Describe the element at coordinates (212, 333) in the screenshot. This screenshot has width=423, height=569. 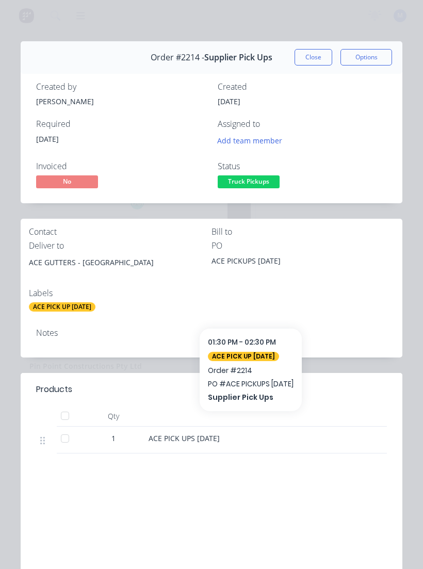
I see `div: Notes` at that location.